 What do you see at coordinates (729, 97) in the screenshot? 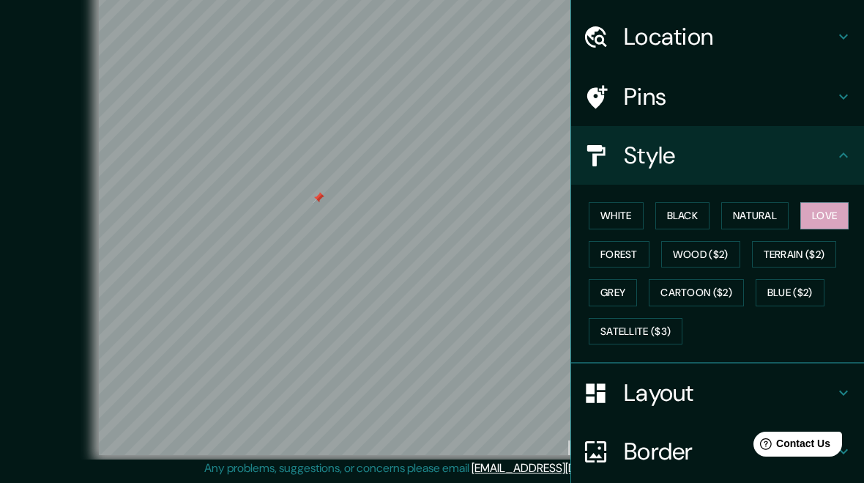
I see `h4: Pins` at bounding box center [729, 97].